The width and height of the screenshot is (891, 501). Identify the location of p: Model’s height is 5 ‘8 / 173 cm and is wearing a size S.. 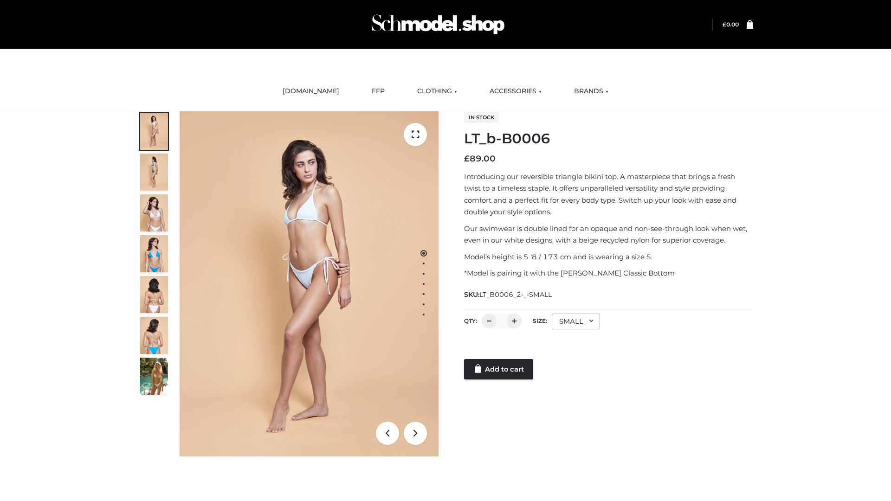
(608, 257).